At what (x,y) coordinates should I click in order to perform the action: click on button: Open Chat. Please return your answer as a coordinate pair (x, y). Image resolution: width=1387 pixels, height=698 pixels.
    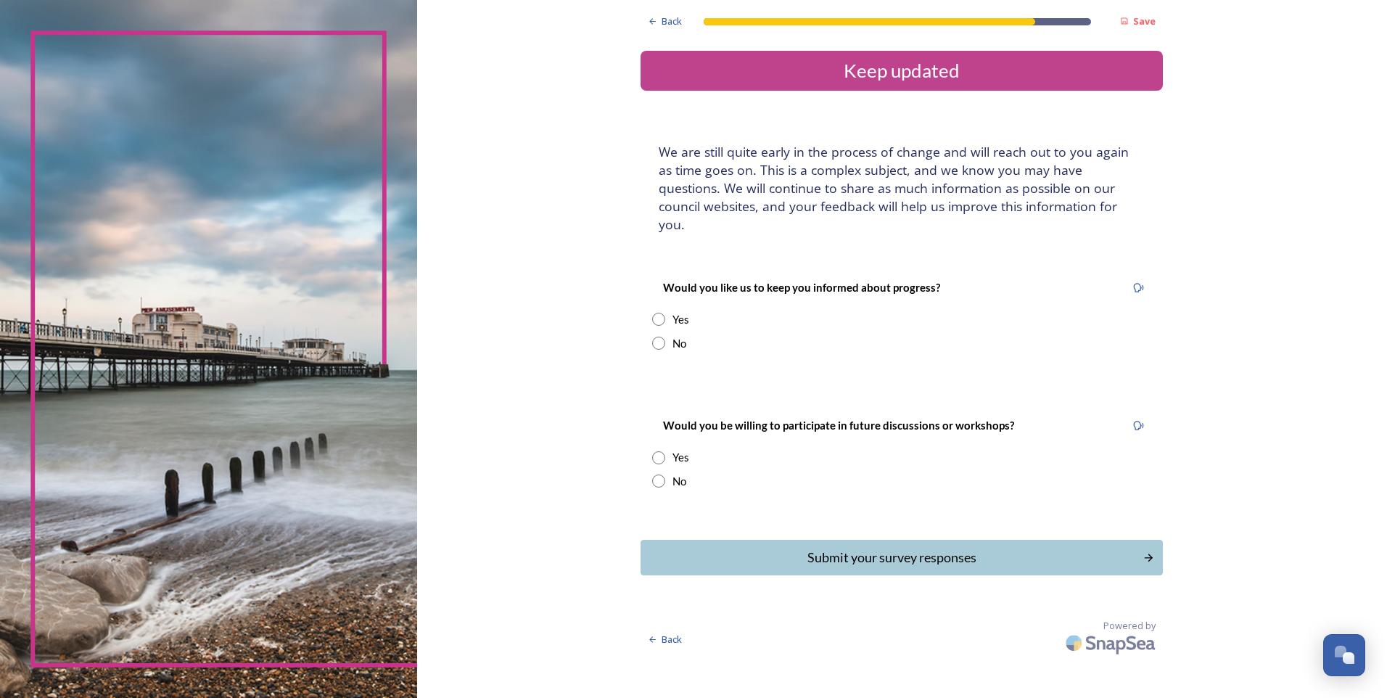
    Looking at the image, I should click on (1344, 655).